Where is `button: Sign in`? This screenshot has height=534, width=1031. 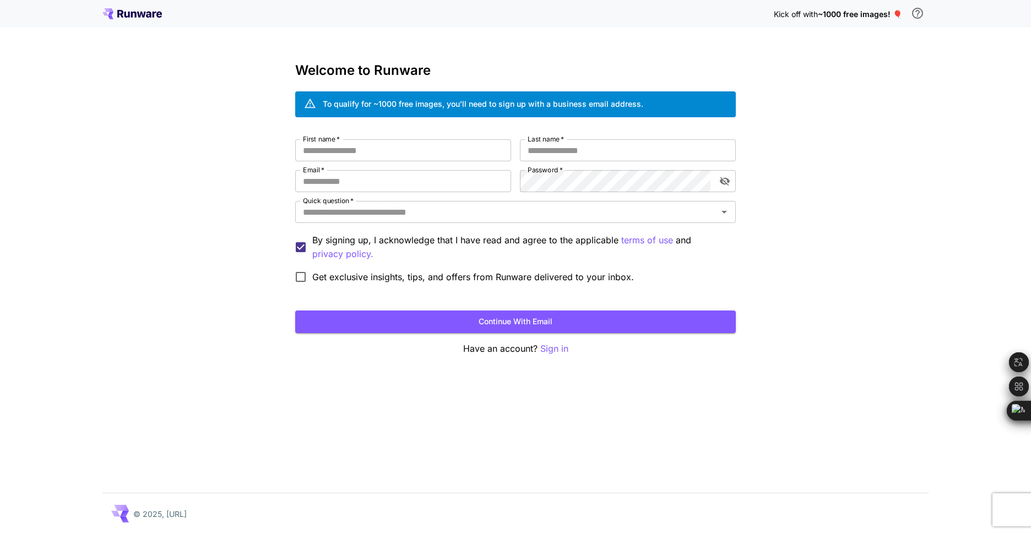
button: Sign in is located at coordinates (554, 349).